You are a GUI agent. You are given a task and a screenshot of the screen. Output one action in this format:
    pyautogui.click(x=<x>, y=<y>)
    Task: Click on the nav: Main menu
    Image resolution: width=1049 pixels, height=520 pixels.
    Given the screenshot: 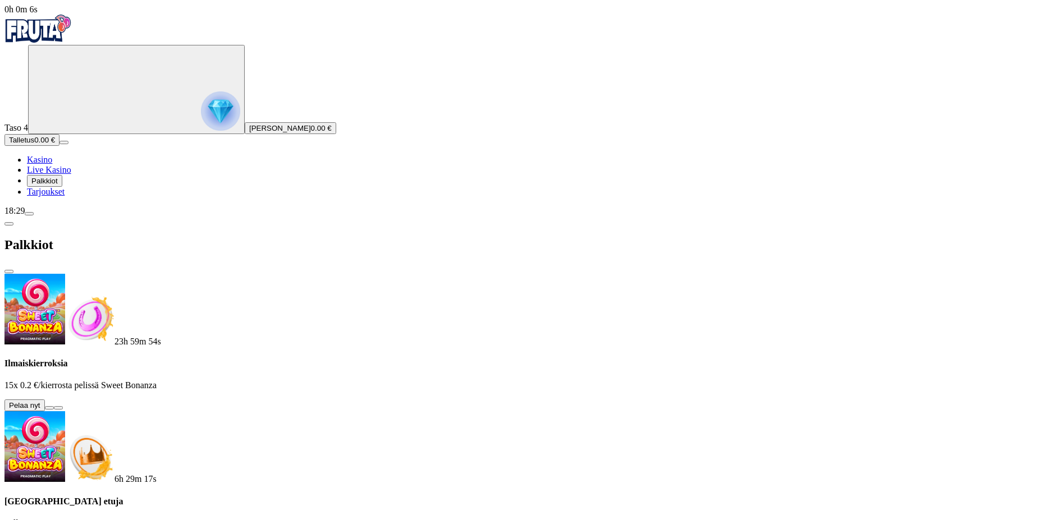 What is the action you would take?
    pyautogui.click(x=524, y=176)
    